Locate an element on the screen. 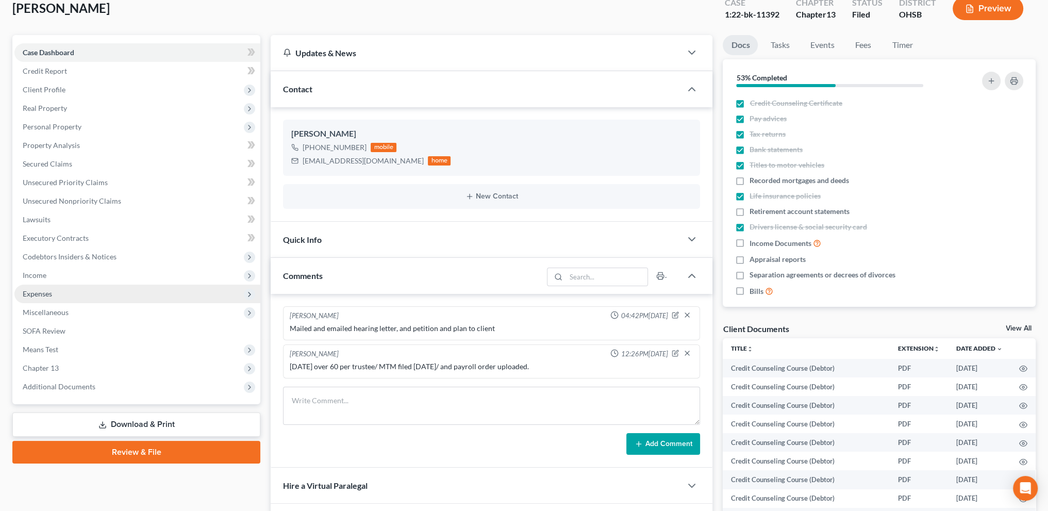 The width and height of the screenshot is (1048, 511). span: Credit Counseling Certificate is located at coordinates (795, 103).